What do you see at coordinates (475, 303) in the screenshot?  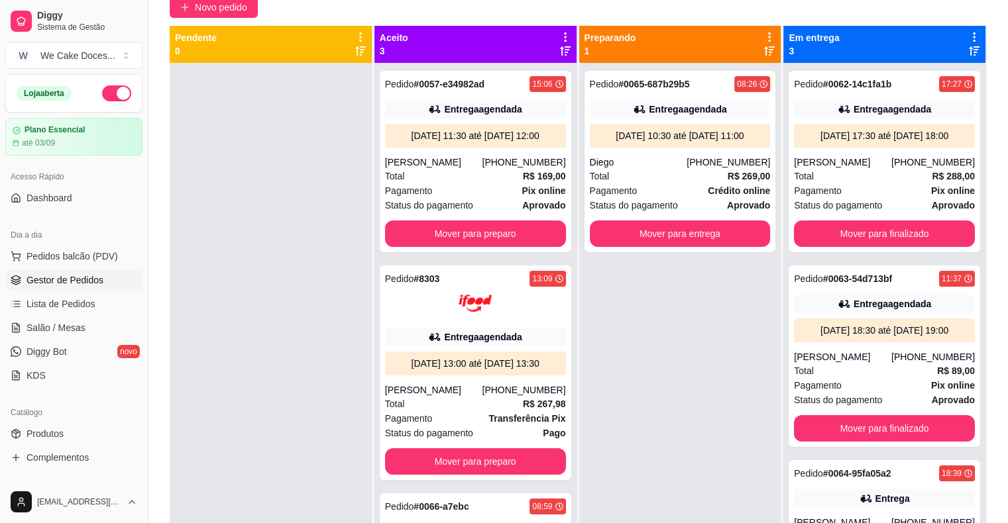 I see `img: ifood` at bounding box center [475, 303].